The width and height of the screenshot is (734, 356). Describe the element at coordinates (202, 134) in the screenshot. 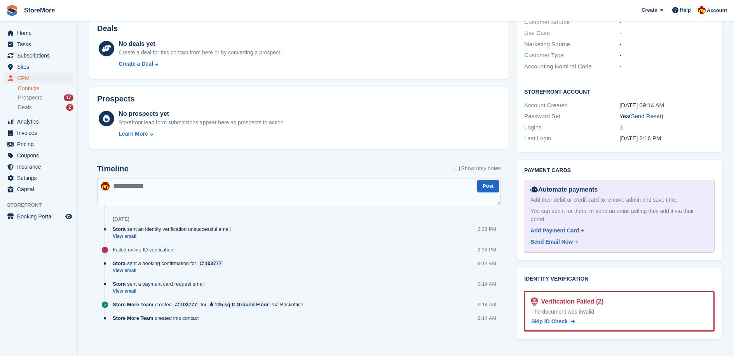

I see `a: Learn More` at that location.